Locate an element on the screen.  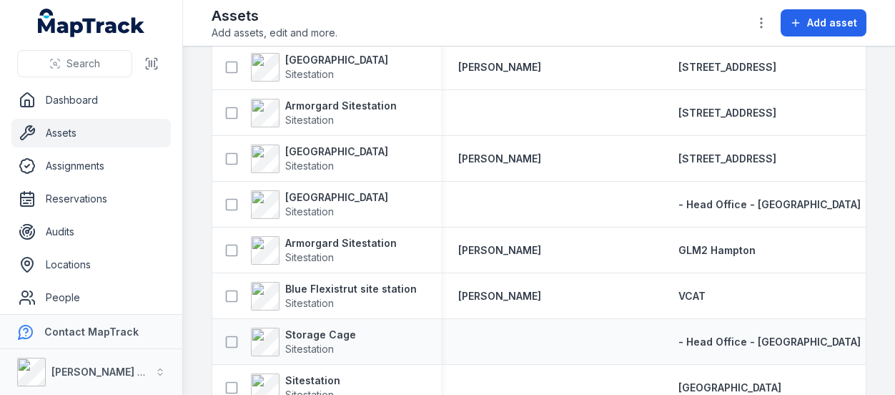
span: GLM2 Hampton is located at coordinates (717, 250).